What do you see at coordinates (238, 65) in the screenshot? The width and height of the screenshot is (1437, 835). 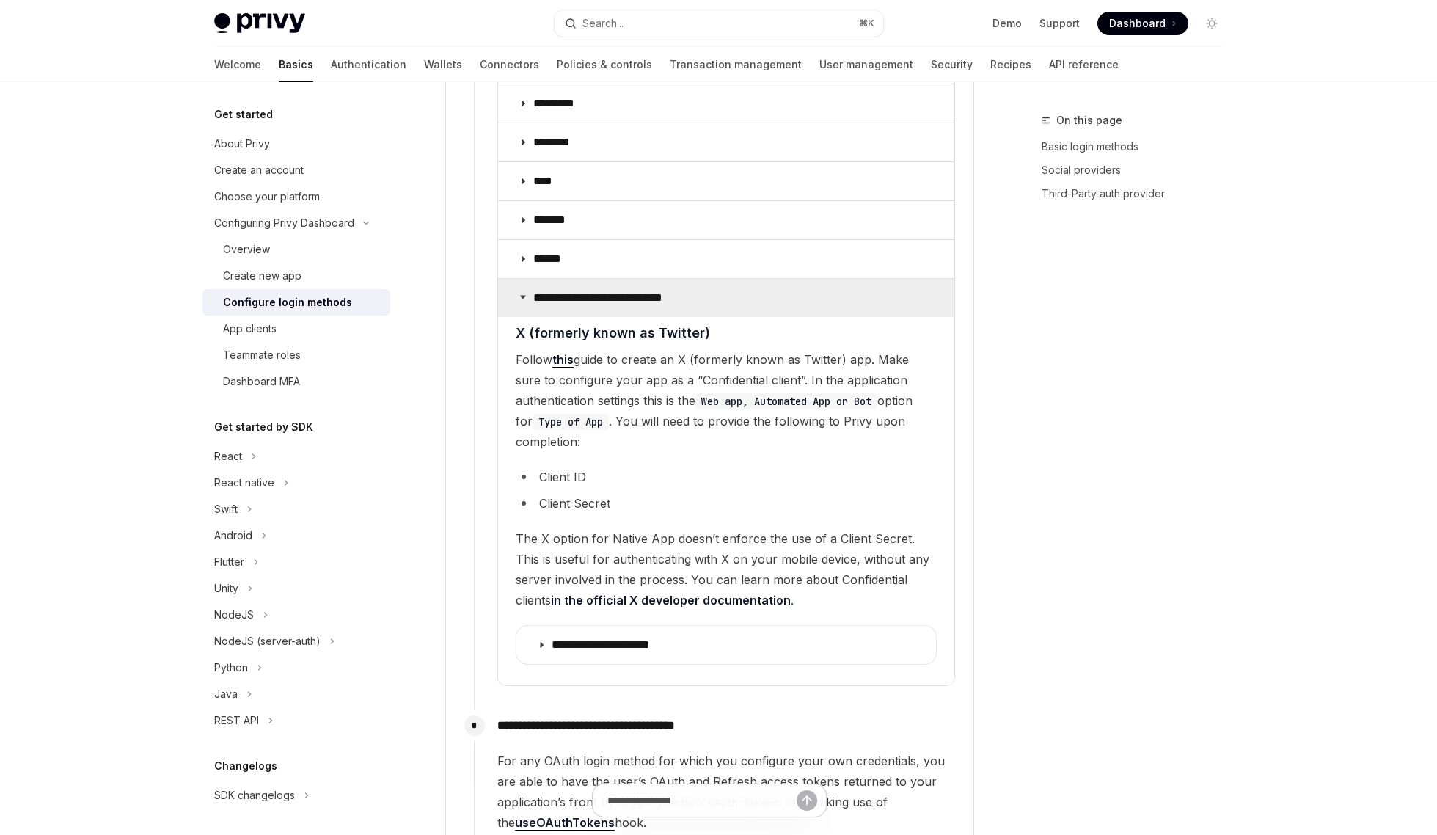 I see `a: Welcome` at bounding box center [238, 65].